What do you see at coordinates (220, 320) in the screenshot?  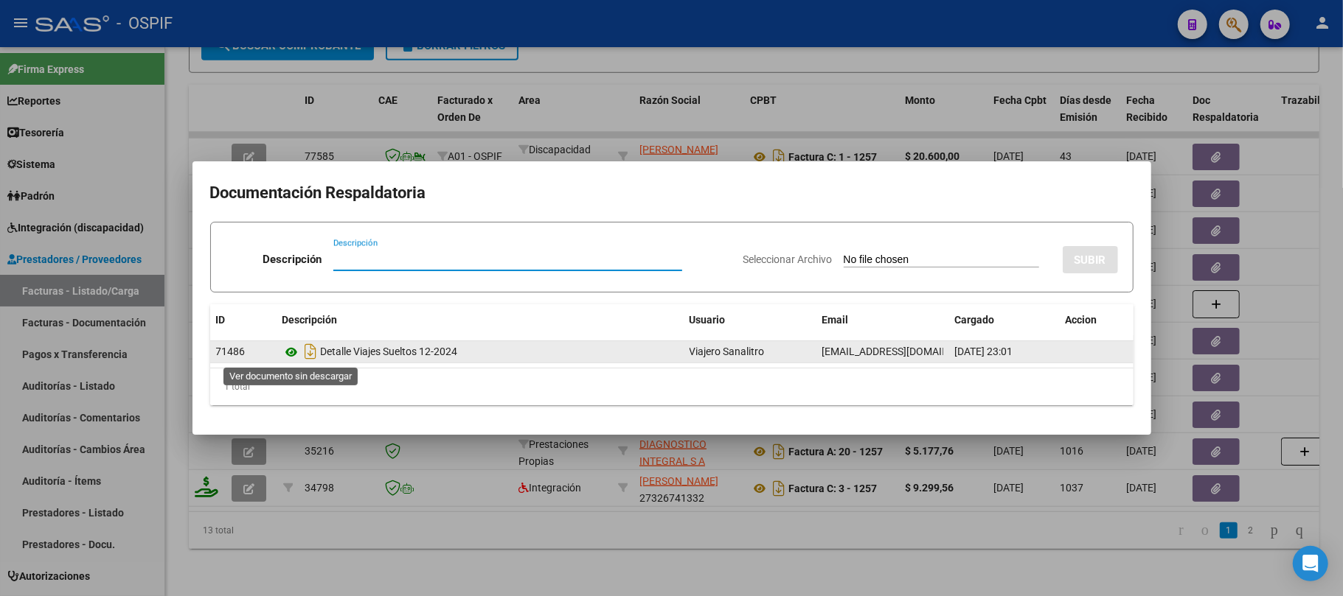 I see `span: ID` at bounding box center [220, 320].